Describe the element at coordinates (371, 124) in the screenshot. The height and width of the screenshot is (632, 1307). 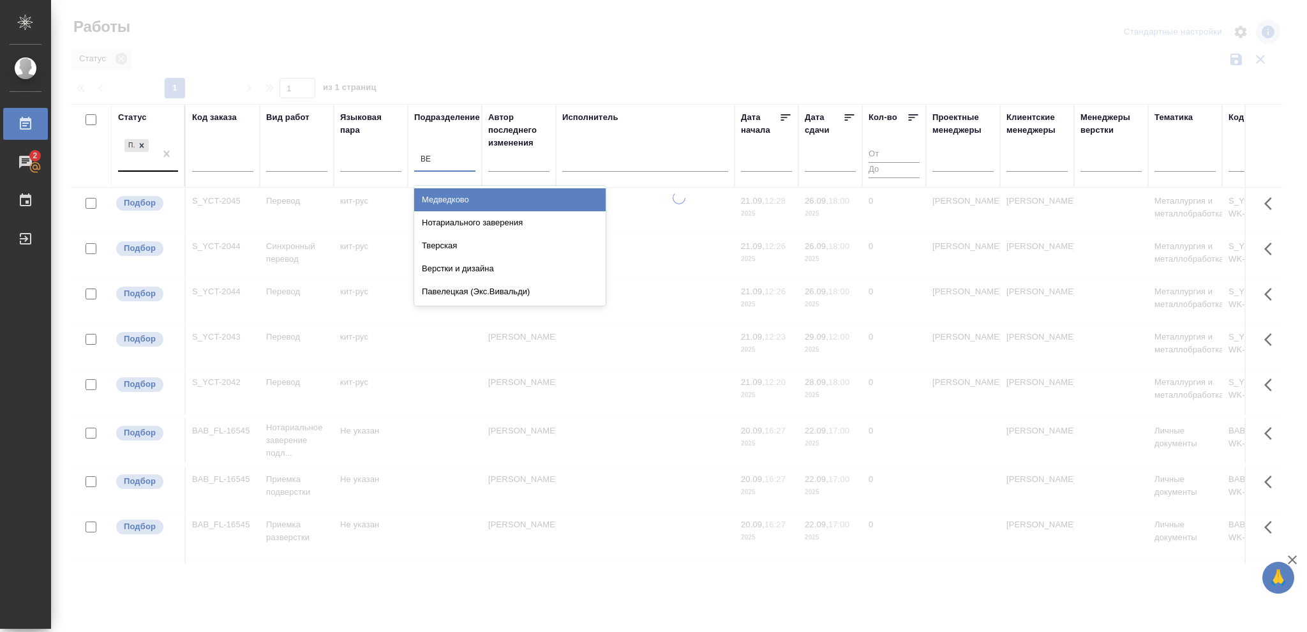
I see `div: Языковая пара` at that location.